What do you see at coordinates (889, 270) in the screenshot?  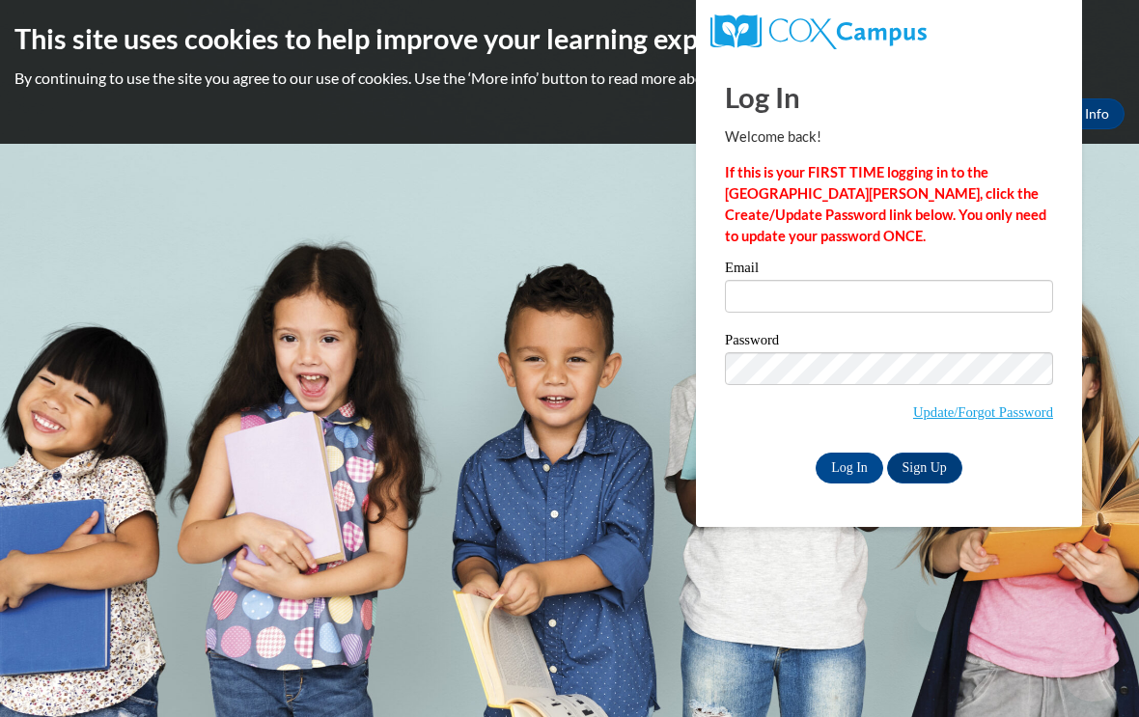 I see `label: Email` at bounding box center [889, 270].